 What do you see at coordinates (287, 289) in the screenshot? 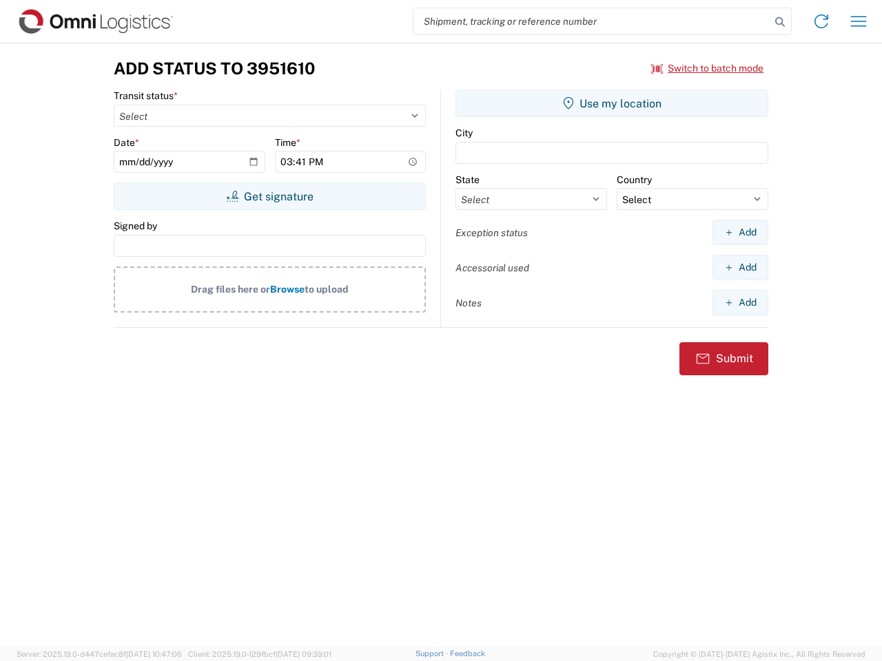
I see `span: Browse` at bounding box center [287, 289].